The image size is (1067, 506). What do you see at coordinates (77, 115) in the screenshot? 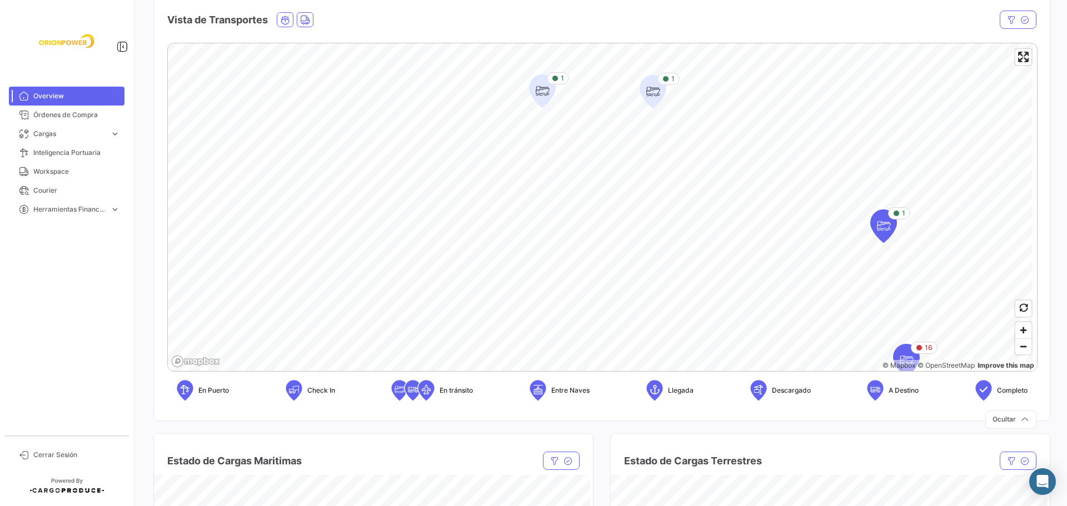
I see `span: Órdenes de Compra` at bounding box center [77, 115].